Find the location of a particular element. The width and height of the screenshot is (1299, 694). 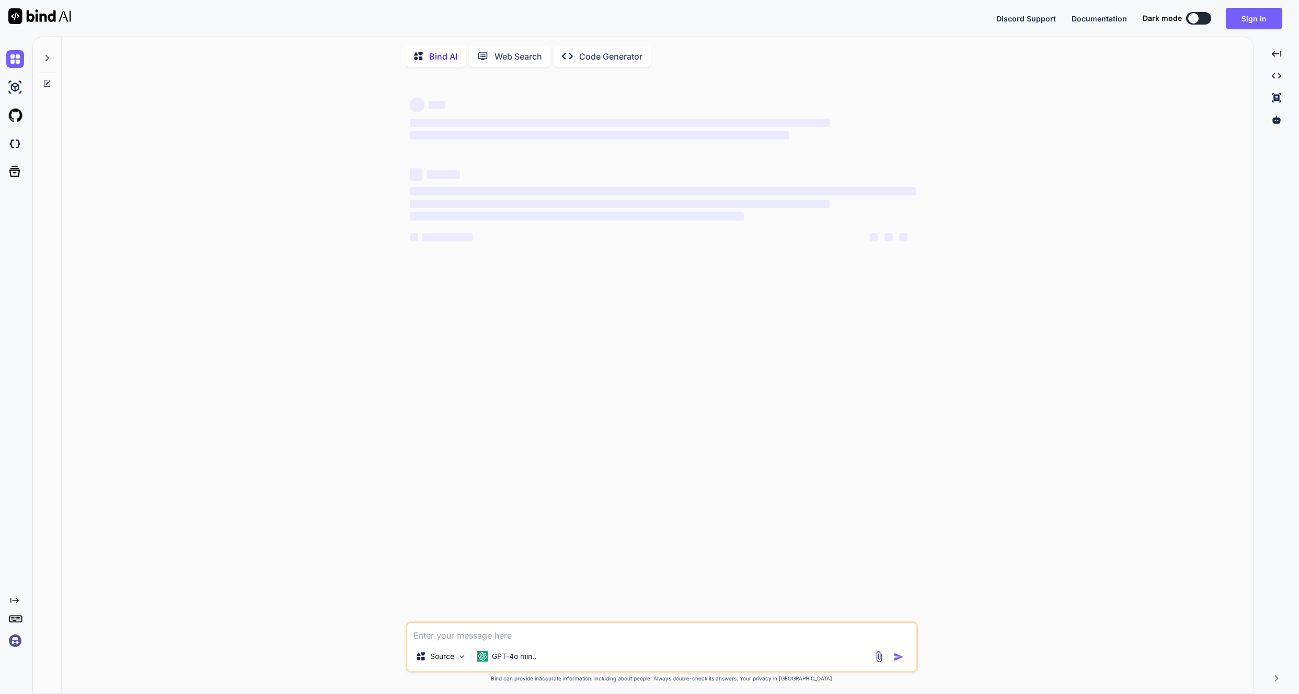

img: darkCloudIdeIcon is located at coordinates (15, 144).